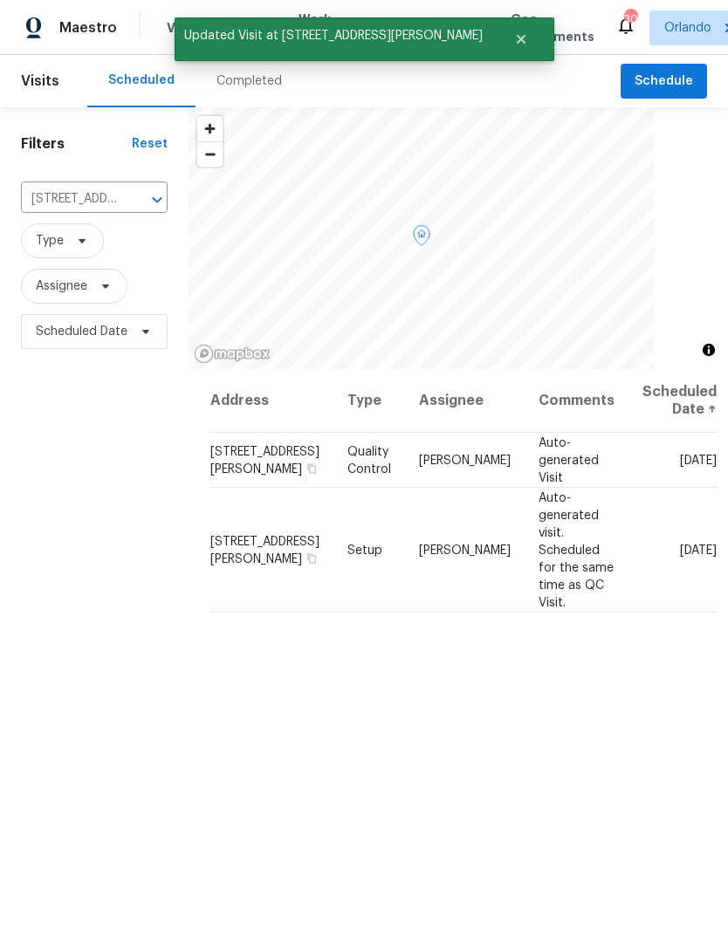 Image resolution: width=728 pixels, height=938 pixels. What do you see at coordinates (663, 81) in the screenshot?
I see `span: Schedule` at bounding box center [663, 81].